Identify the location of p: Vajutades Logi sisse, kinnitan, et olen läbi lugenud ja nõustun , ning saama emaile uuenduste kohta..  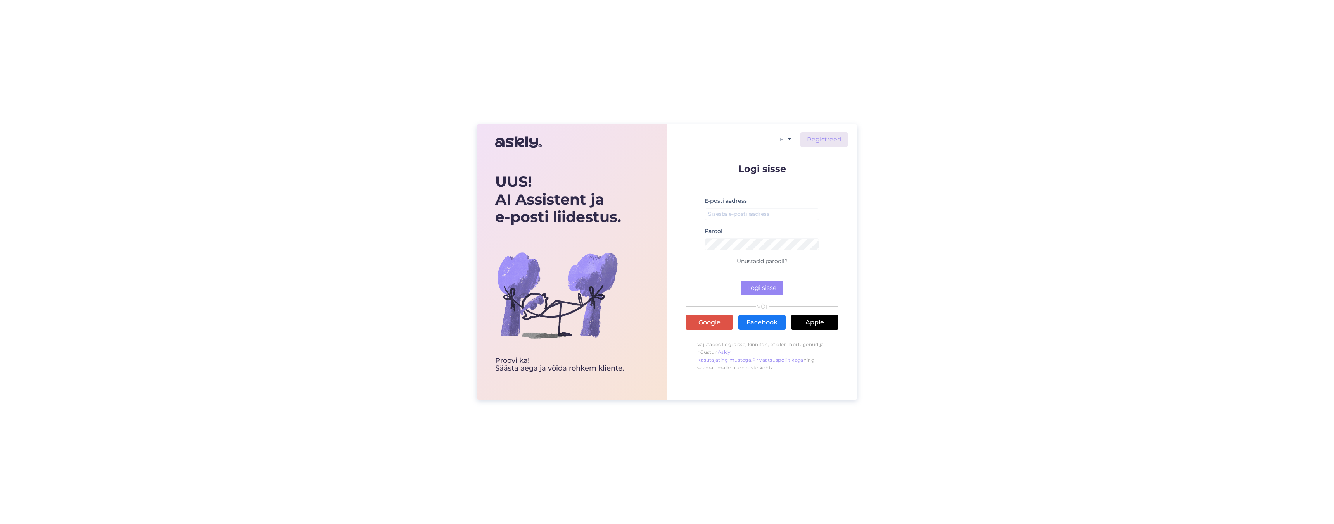
(762, 356).